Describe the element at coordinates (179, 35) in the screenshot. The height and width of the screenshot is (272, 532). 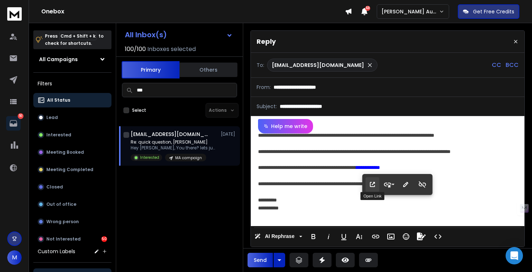
I see `button: All Inbox(s)` at that location.